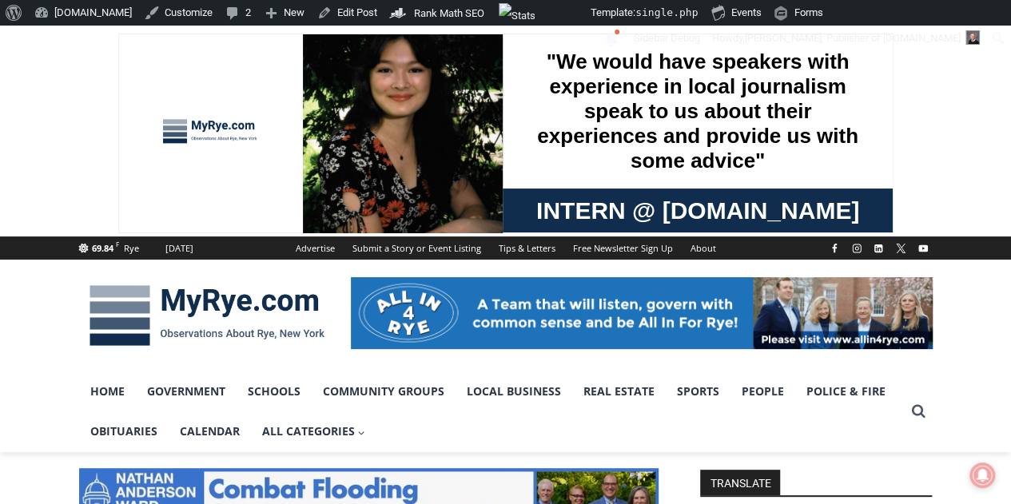 The image size is (1011, 504). I want to click on a: Calendar, so click(209, 431).